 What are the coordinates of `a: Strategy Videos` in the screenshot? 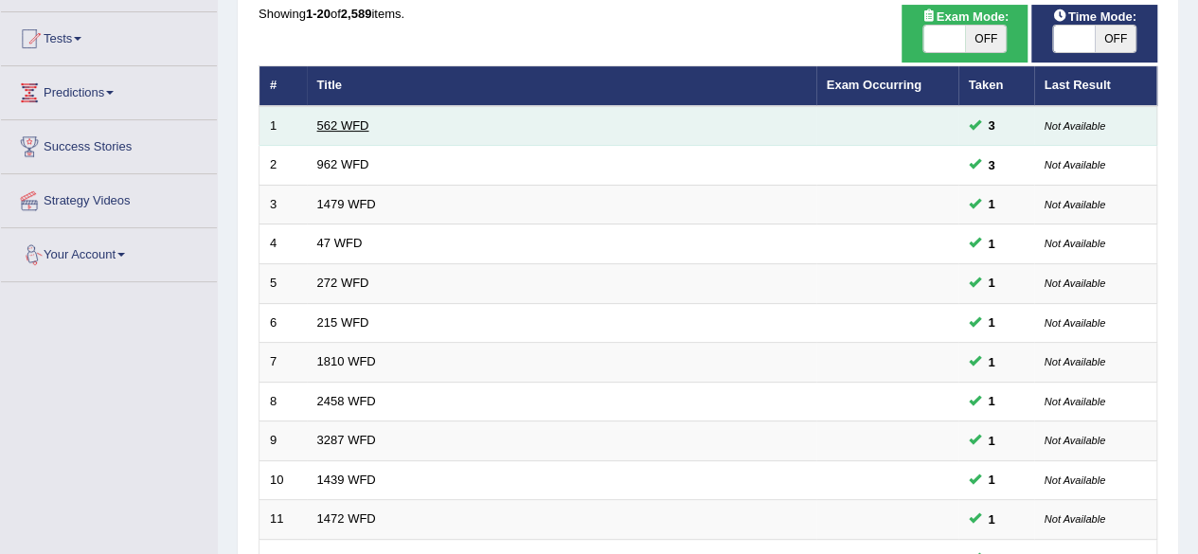 It's located at (109, 198).